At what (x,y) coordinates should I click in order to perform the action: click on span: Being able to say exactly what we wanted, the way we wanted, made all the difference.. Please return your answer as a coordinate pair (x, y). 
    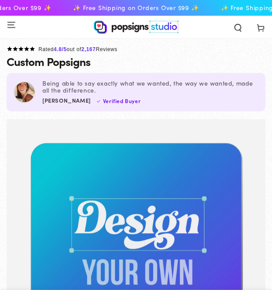
    Looking at the image, I should click on (147, 86).